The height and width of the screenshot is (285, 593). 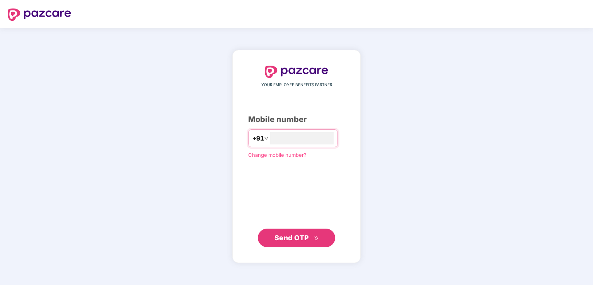 I want to click on span: double-right, so click(x=316, y=239).